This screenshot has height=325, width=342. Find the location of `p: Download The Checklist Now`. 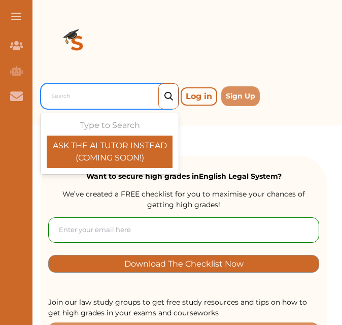

p: Download The Checklist Now is located at coordinates (184, 263).